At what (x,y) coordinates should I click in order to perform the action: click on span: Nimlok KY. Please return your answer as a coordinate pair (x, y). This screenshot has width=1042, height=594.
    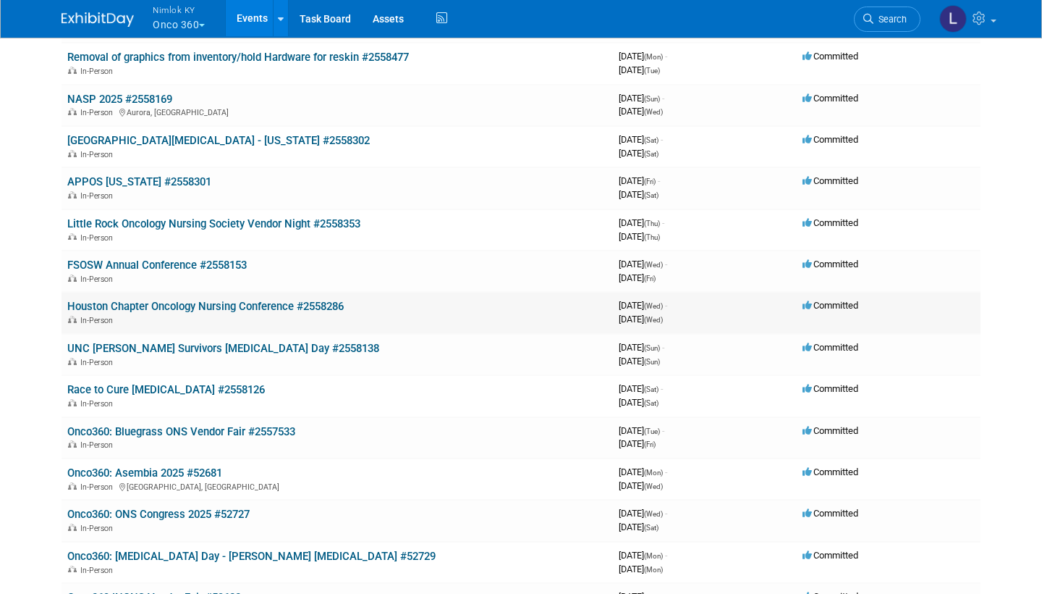
    Looking at the image, I should click on (179, 9).